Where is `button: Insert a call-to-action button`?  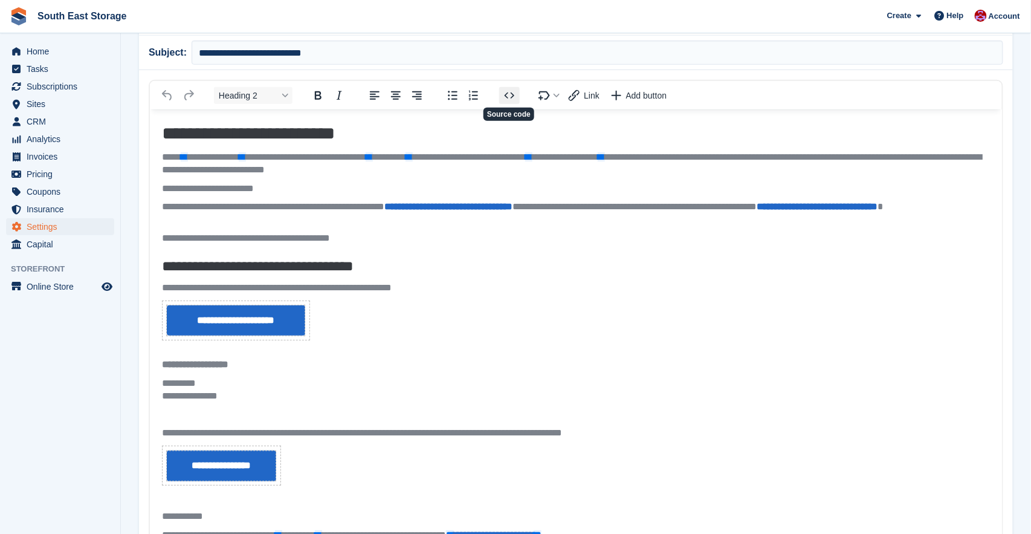 button: Insert a call-to-action button is located at coordinates (640, 96).